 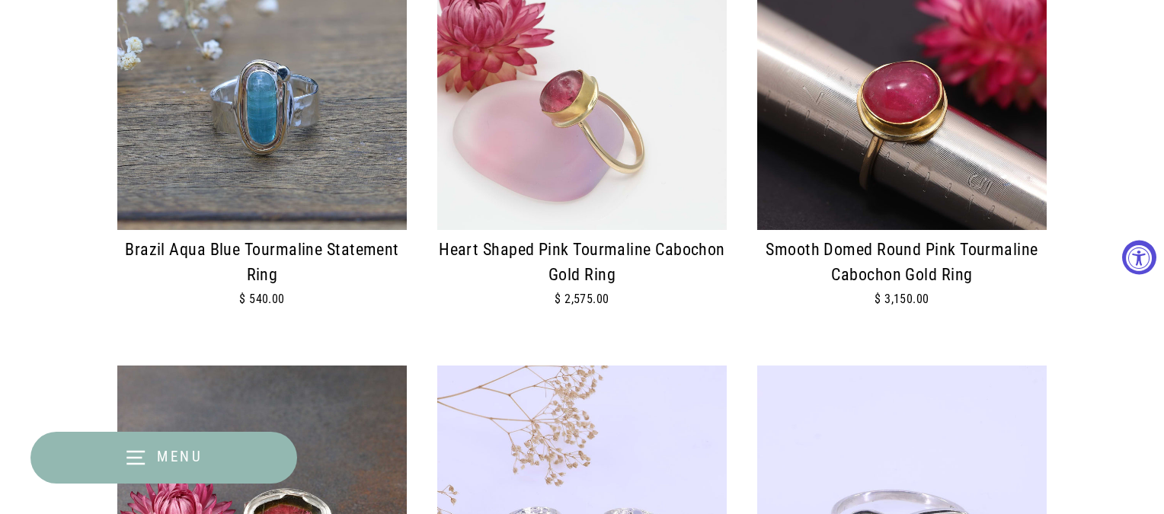 What do you see at coordinates (262, 263) in the screenshot?
I see `div: Brazil Aqua Blue Tourmaline Statement Ring` at bounding box center [262, 263].